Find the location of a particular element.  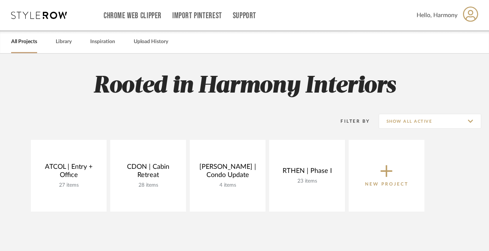

p: New Project is located at coordinates (386, 184).